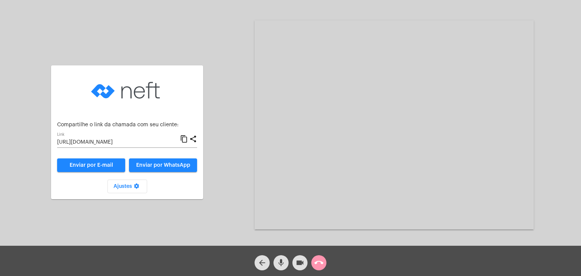 The image size is (581, 276). What do you see at coordinates (319, 263) in the screenshot?
I see `mat-icon: call_end` at bounding box center [319, 263].